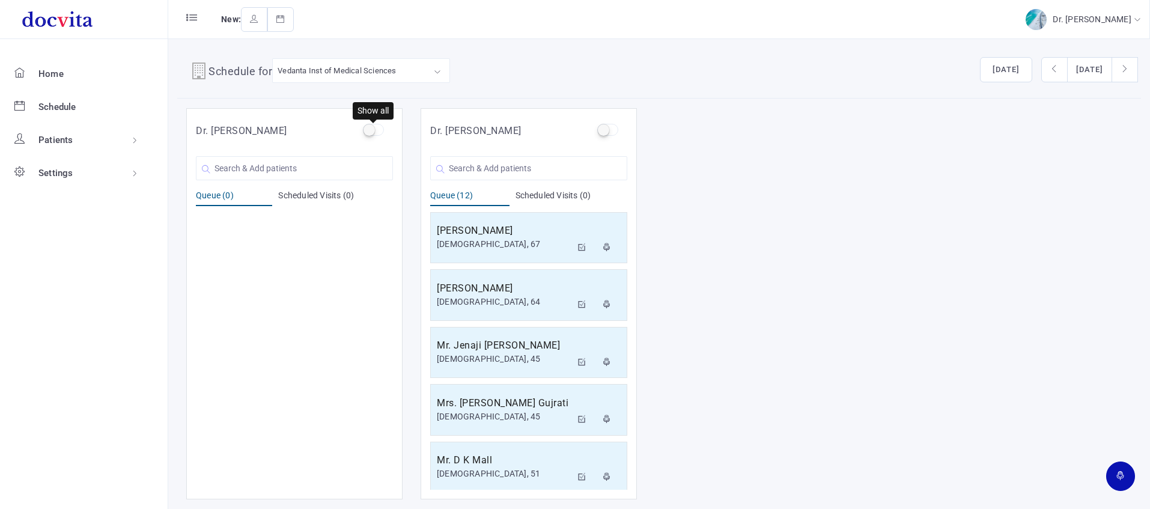 Image resolution: width=1150 pixels, height=509 pixels. I want to click on div: Queue (0), so click(234, 198).